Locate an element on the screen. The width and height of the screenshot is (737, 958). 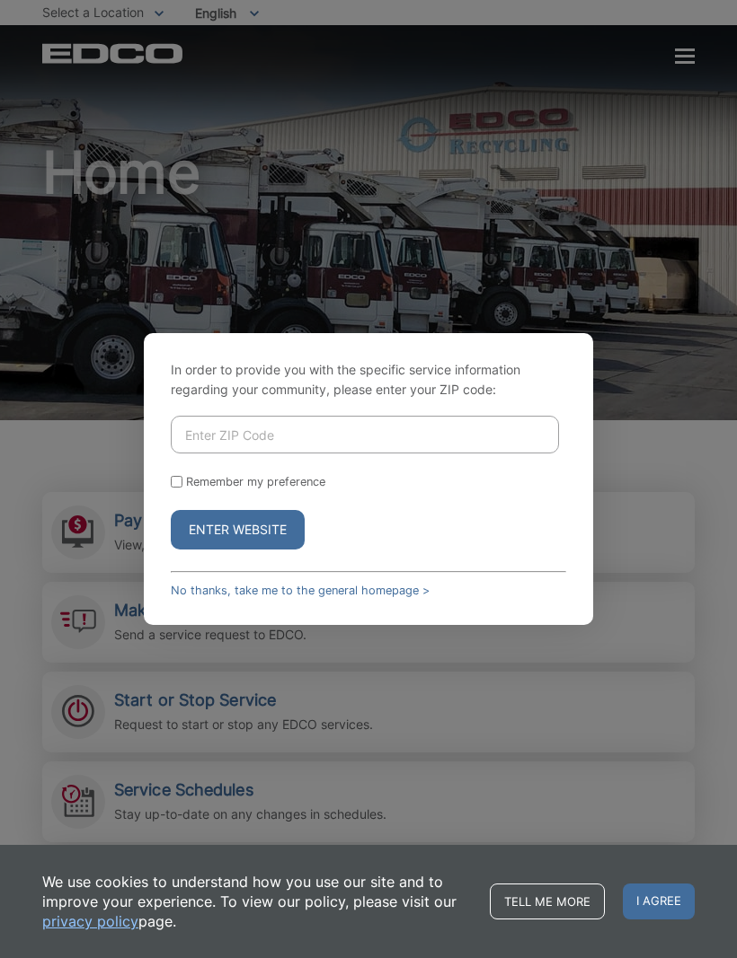
span: I agree is located at coordinates (658, 902).